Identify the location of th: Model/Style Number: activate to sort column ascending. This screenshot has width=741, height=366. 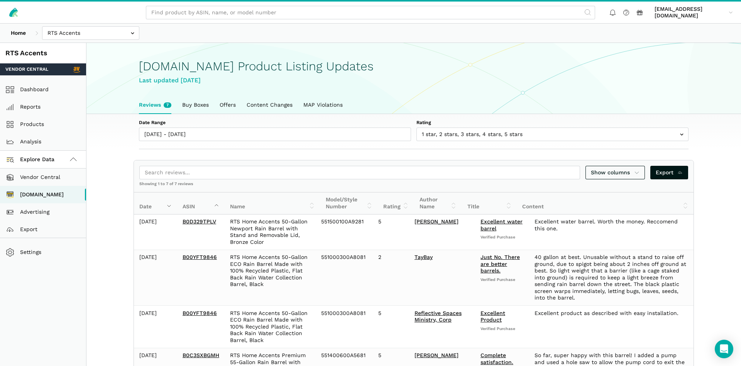
(349, 203).